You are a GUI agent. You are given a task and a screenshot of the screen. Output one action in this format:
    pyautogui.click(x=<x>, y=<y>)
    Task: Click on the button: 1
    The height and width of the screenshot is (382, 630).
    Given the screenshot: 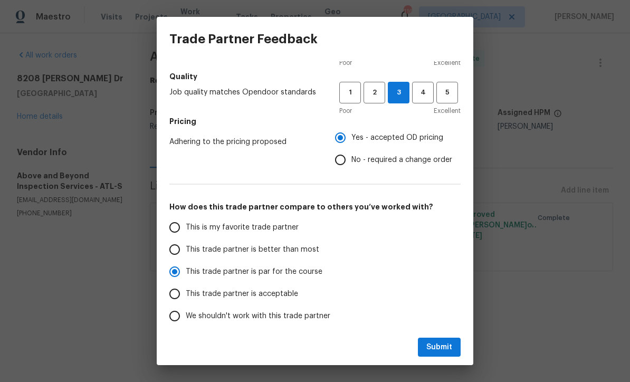 What is the action you would take?
    pyautogui.click(x=350, y=92)
    